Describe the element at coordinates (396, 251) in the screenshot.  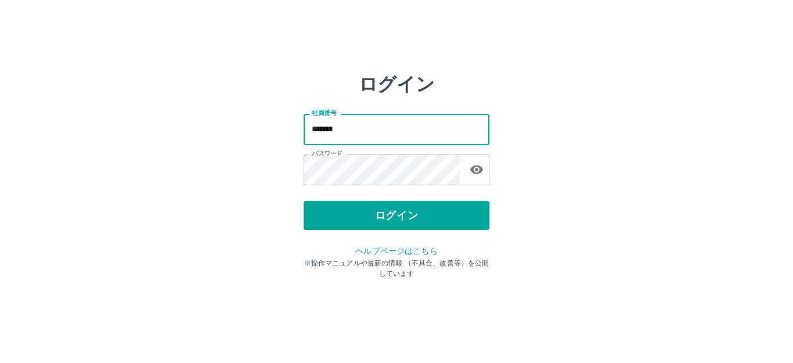
I see `a: ヘルプページはこちら` at that location.